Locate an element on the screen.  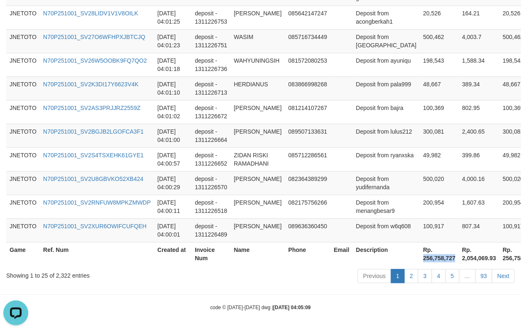
a: 3 is located at coordinates (425, 276).